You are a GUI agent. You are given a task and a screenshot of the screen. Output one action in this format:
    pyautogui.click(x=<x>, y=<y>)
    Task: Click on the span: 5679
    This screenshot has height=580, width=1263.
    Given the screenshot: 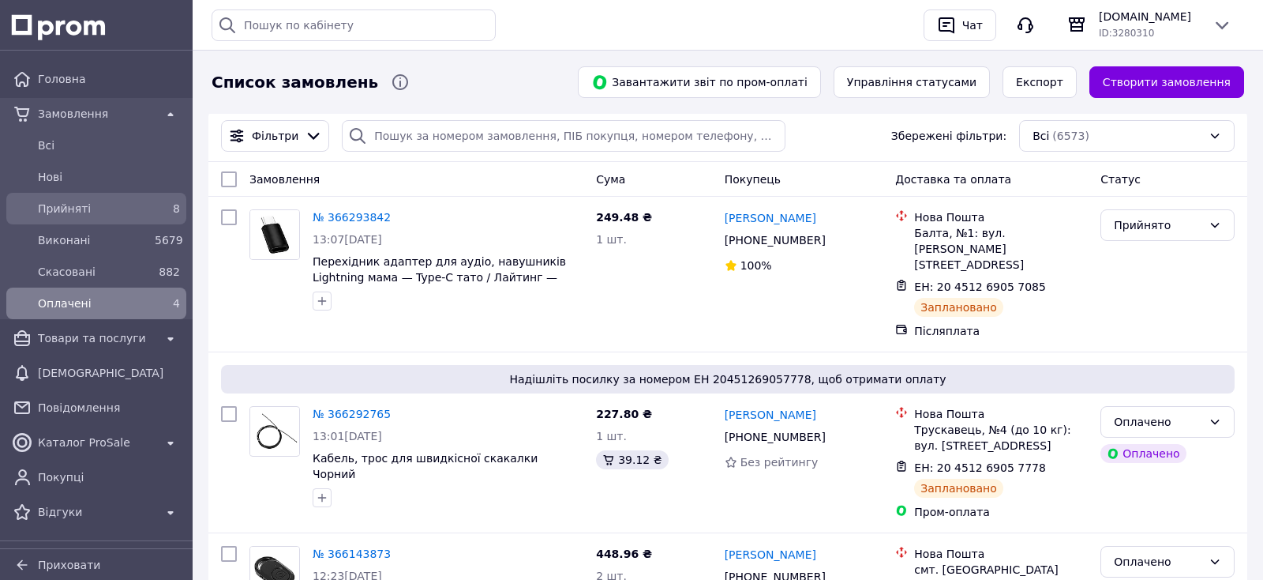 What is the action you would take?
    pyautogui.click(x=169, y=240)
    